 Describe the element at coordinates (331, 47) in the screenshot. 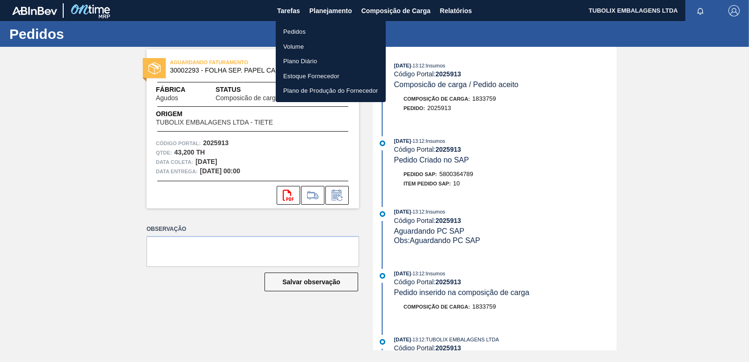

I see `li: Volume` at that location.